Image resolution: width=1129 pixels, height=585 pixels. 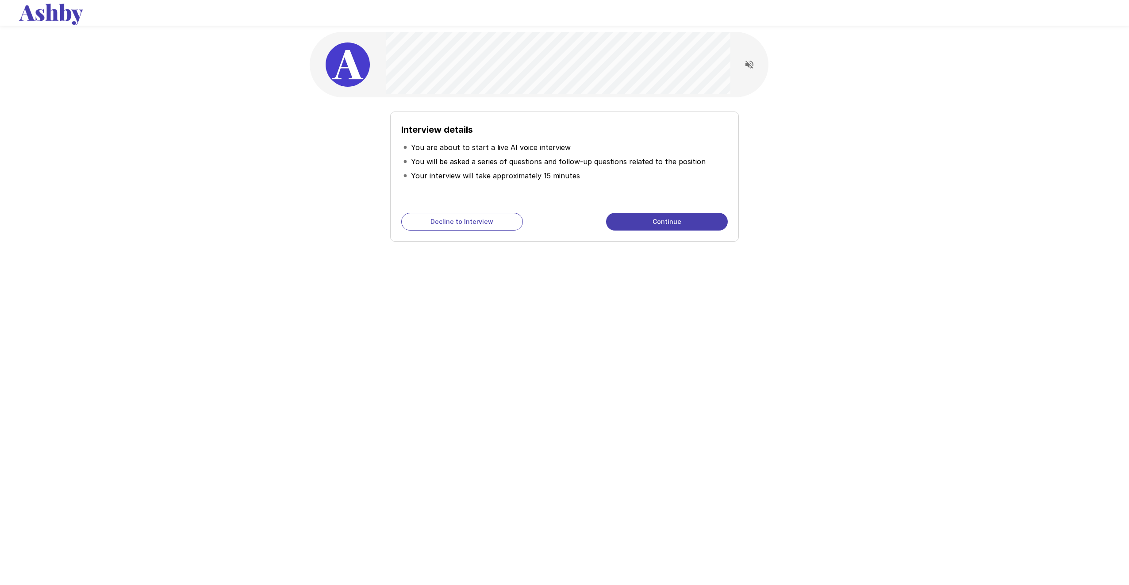 I want to click on button: Continue, so click(x=667, y=222).